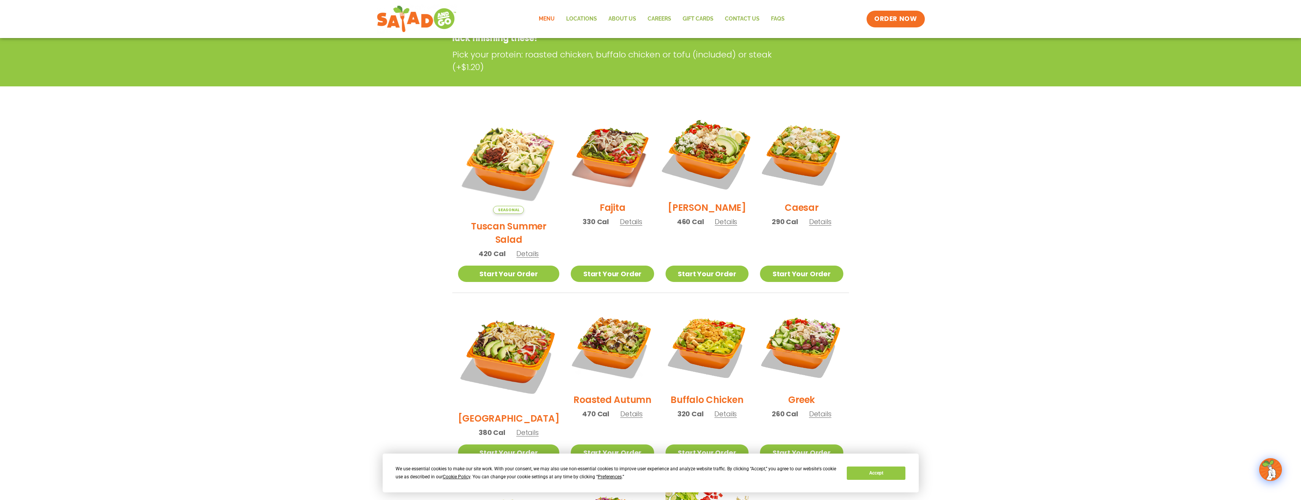 This screenshot has height=500, width=1301. I want to click on img: Product photo for Greek Salad, so click(802, 346).